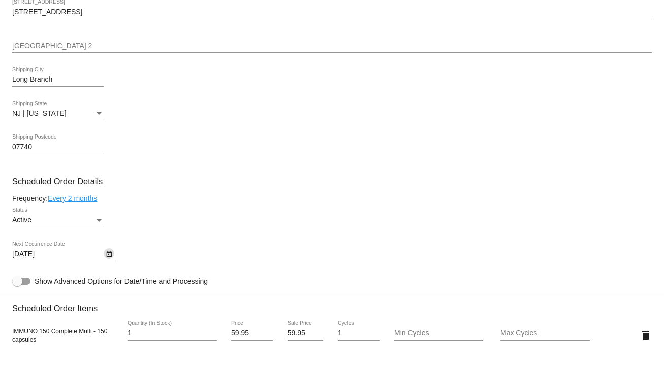 This screenshot has height=370, width=664. What do you see at coordinates (332, 12) in the screenshot?
I see `input: Shipping Street 1` at bounding box center [332, 12].